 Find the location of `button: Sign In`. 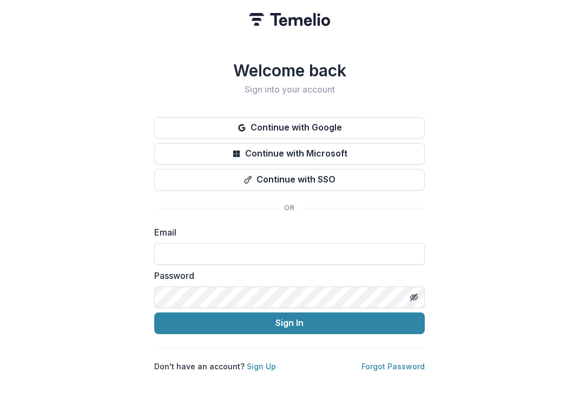

button: Sign In is located at coordinates (290, 323).